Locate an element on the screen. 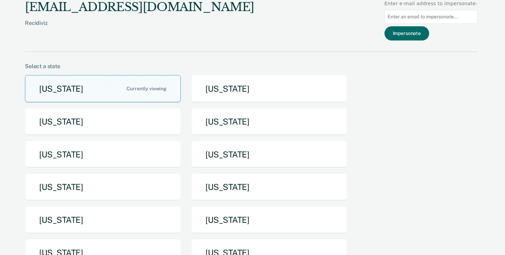 This screenshot has height=255, width=505. button: go back is located at coordinates (11, 9).